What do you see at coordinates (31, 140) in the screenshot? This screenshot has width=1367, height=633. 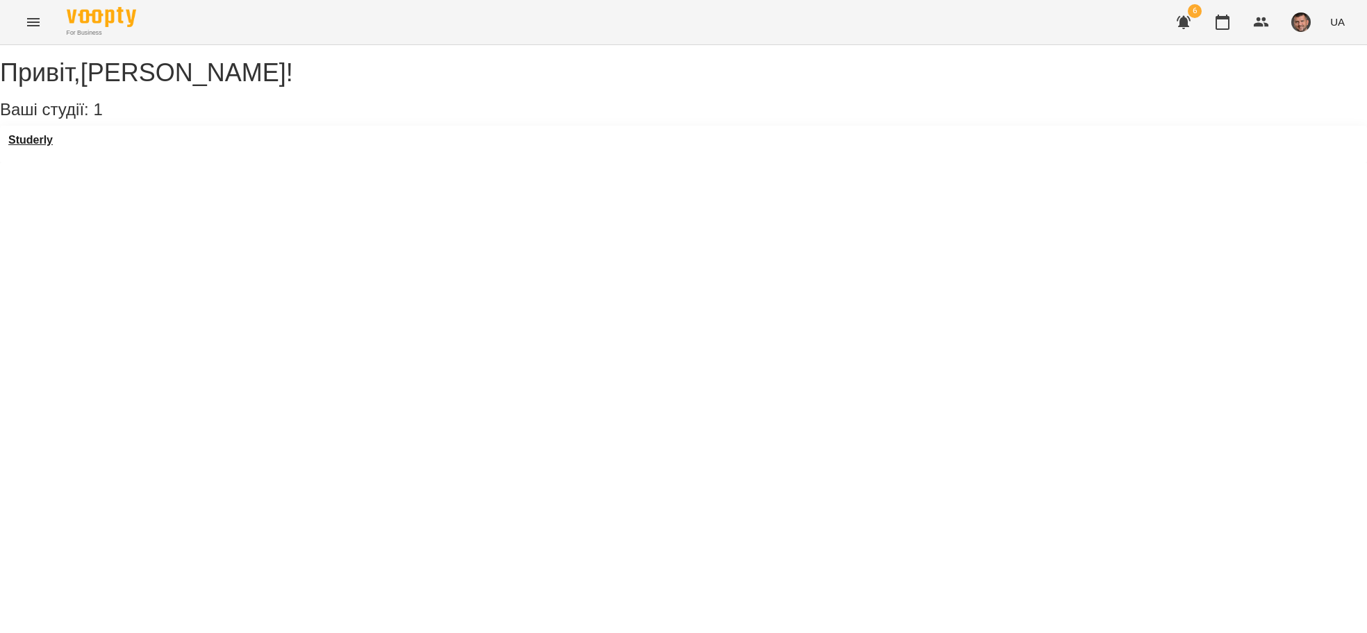 I see `a: Studerly` at bounding box center [31, 140].